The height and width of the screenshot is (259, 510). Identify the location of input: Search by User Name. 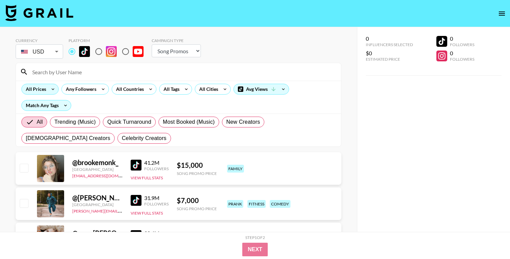
(182, 72).